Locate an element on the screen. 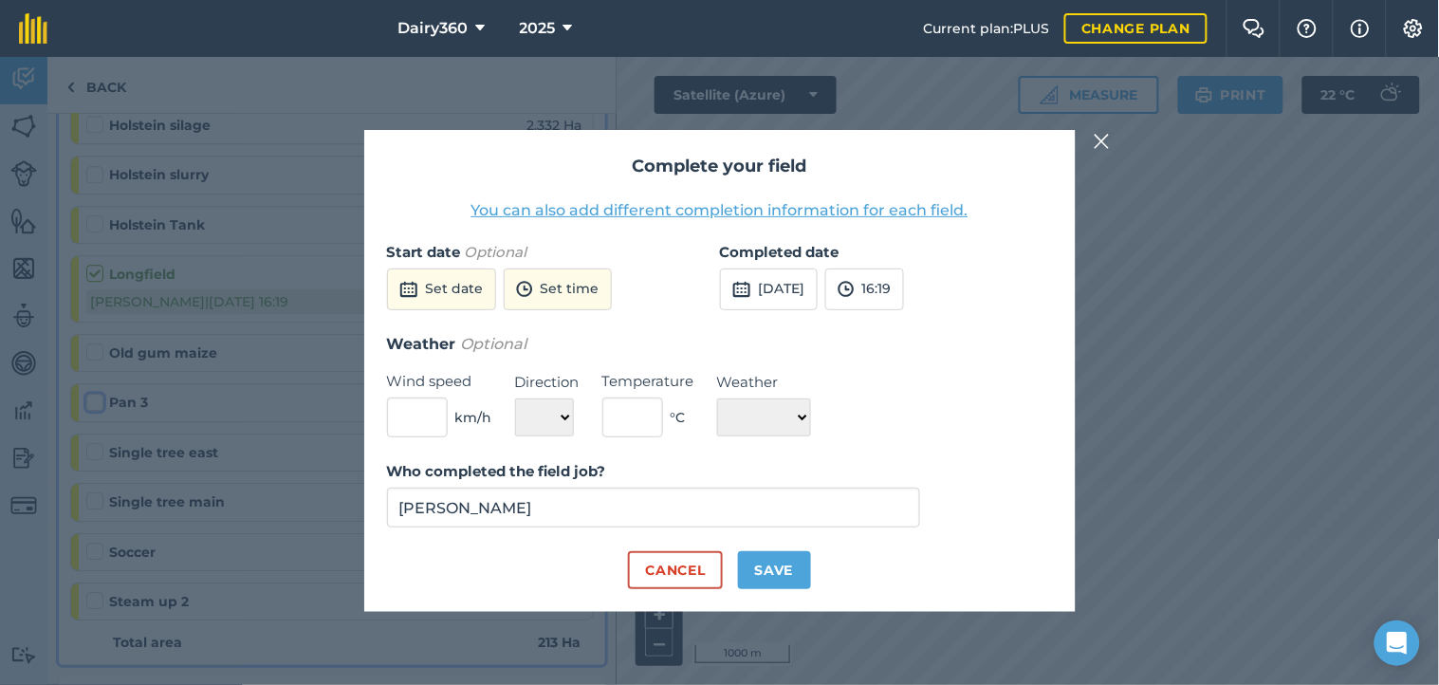 This screenshot has height=685, width=1439. label: Temperature is located at coordinates (648, 381).